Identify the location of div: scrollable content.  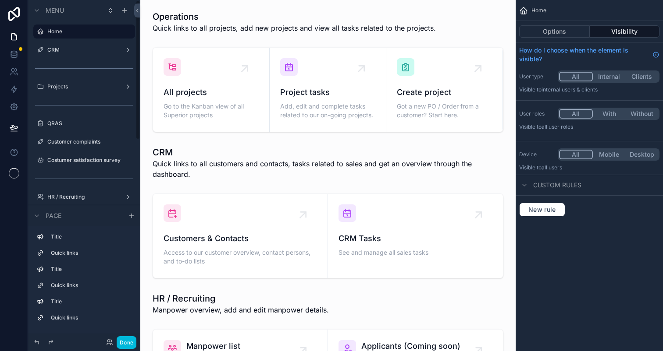
(84, 280).